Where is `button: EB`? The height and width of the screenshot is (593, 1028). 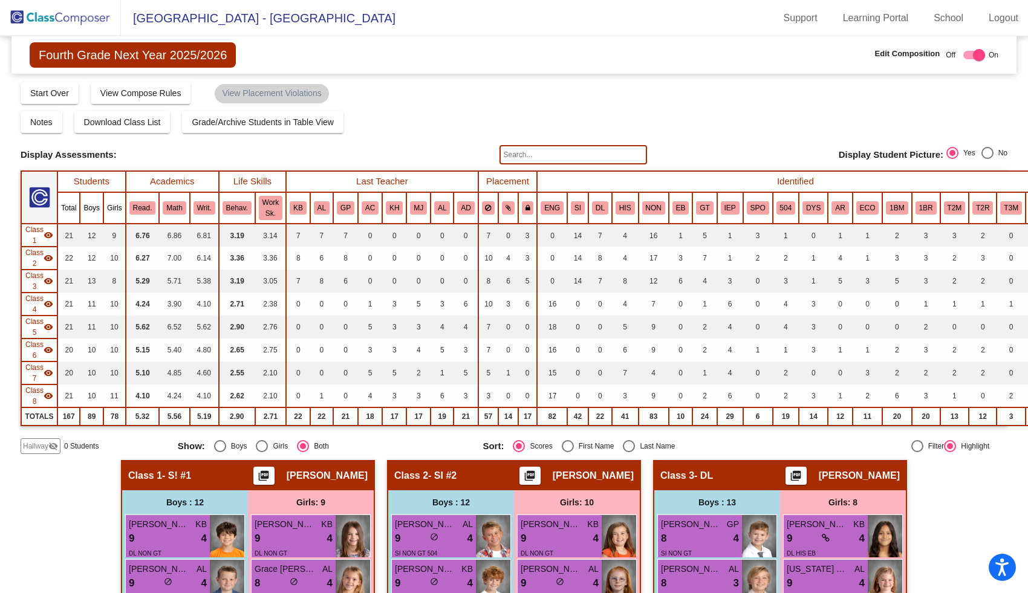 button: EB is located at coordinates (681, 208).